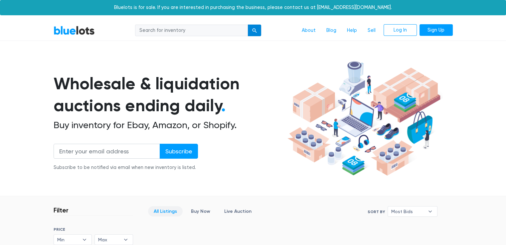 This screenshot has height=245, width=506. I want to click on h6: PRICE, so click(93, 230).